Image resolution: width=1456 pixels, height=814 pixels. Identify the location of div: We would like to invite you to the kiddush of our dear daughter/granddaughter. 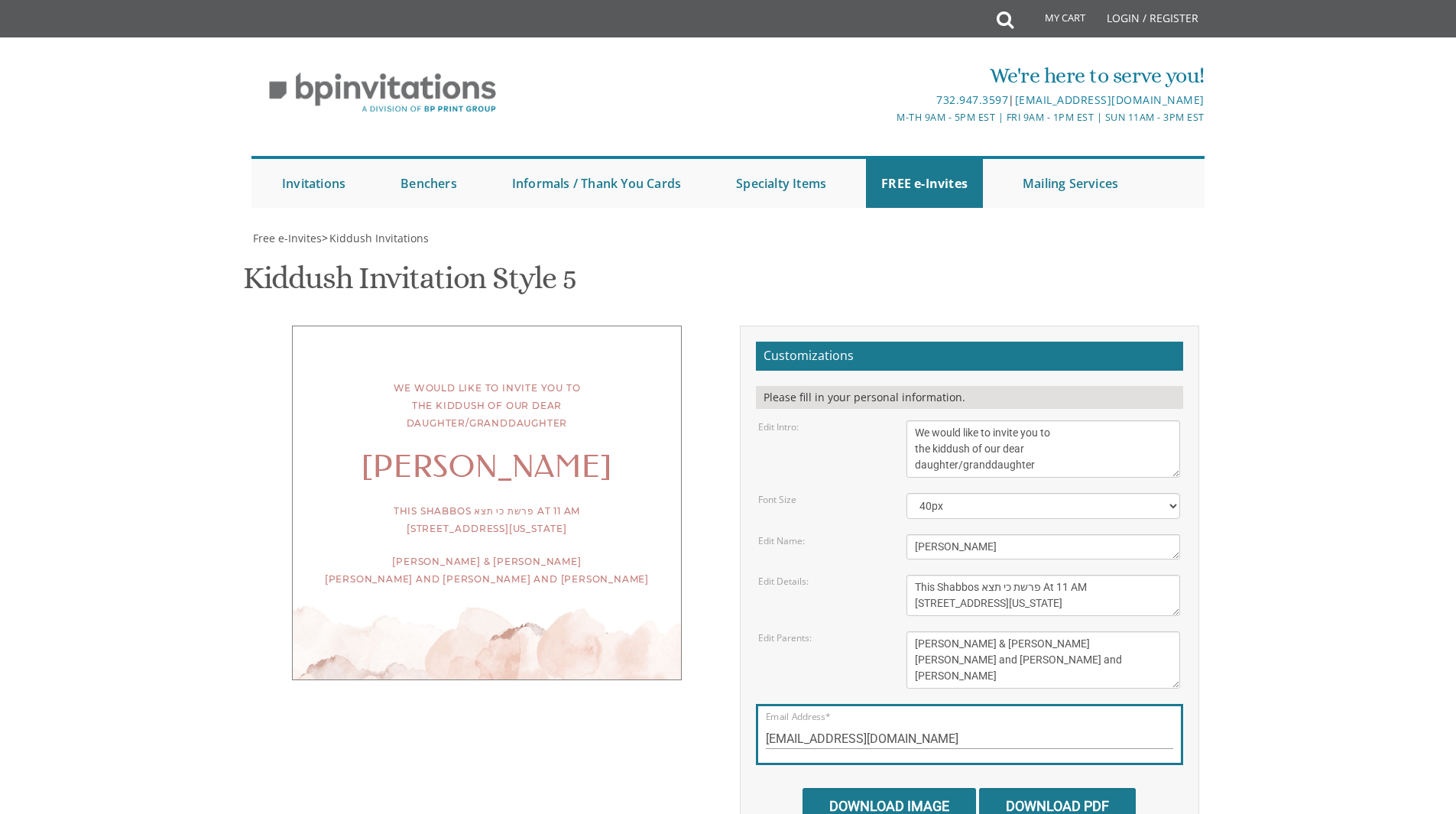
(487, 406).